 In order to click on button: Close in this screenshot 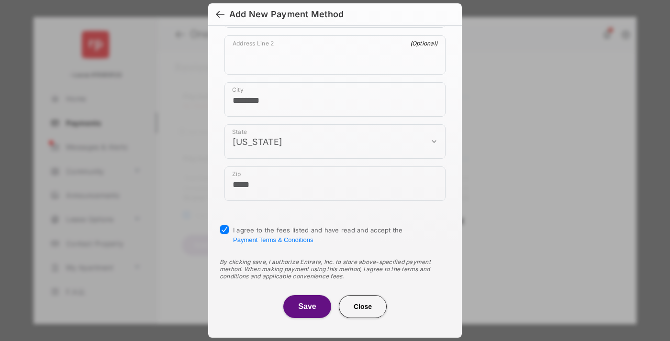, I will do `click(363, 307)`.